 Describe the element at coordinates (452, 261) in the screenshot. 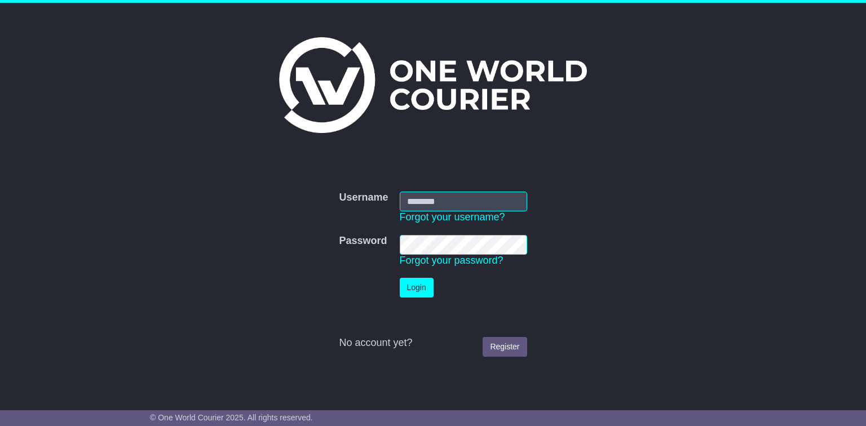

I see `a: Forgot your password?` at that location.